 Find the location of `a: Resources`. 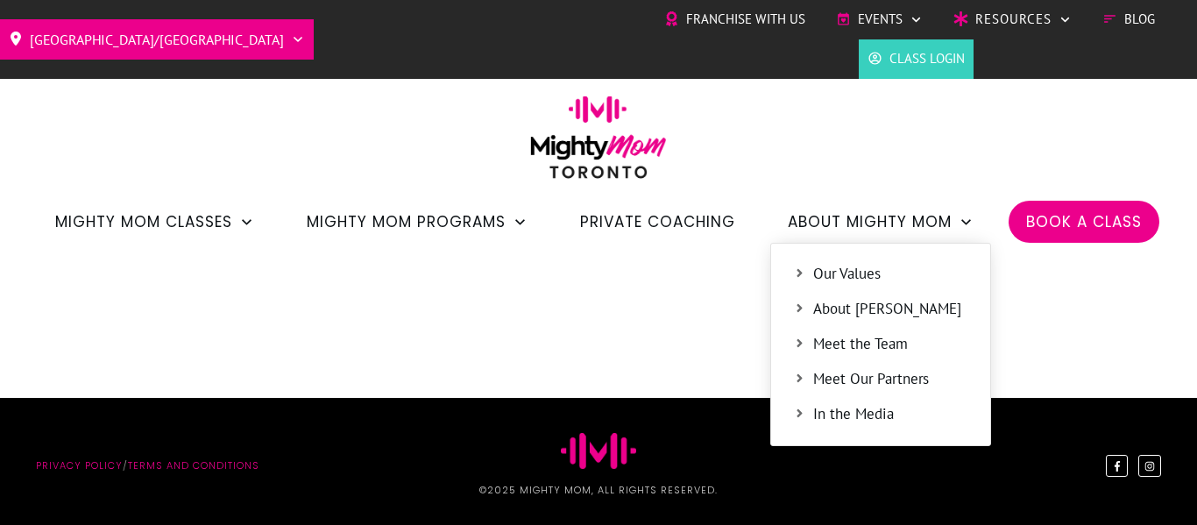

a: Resources is located at coordinates (1012, 19).